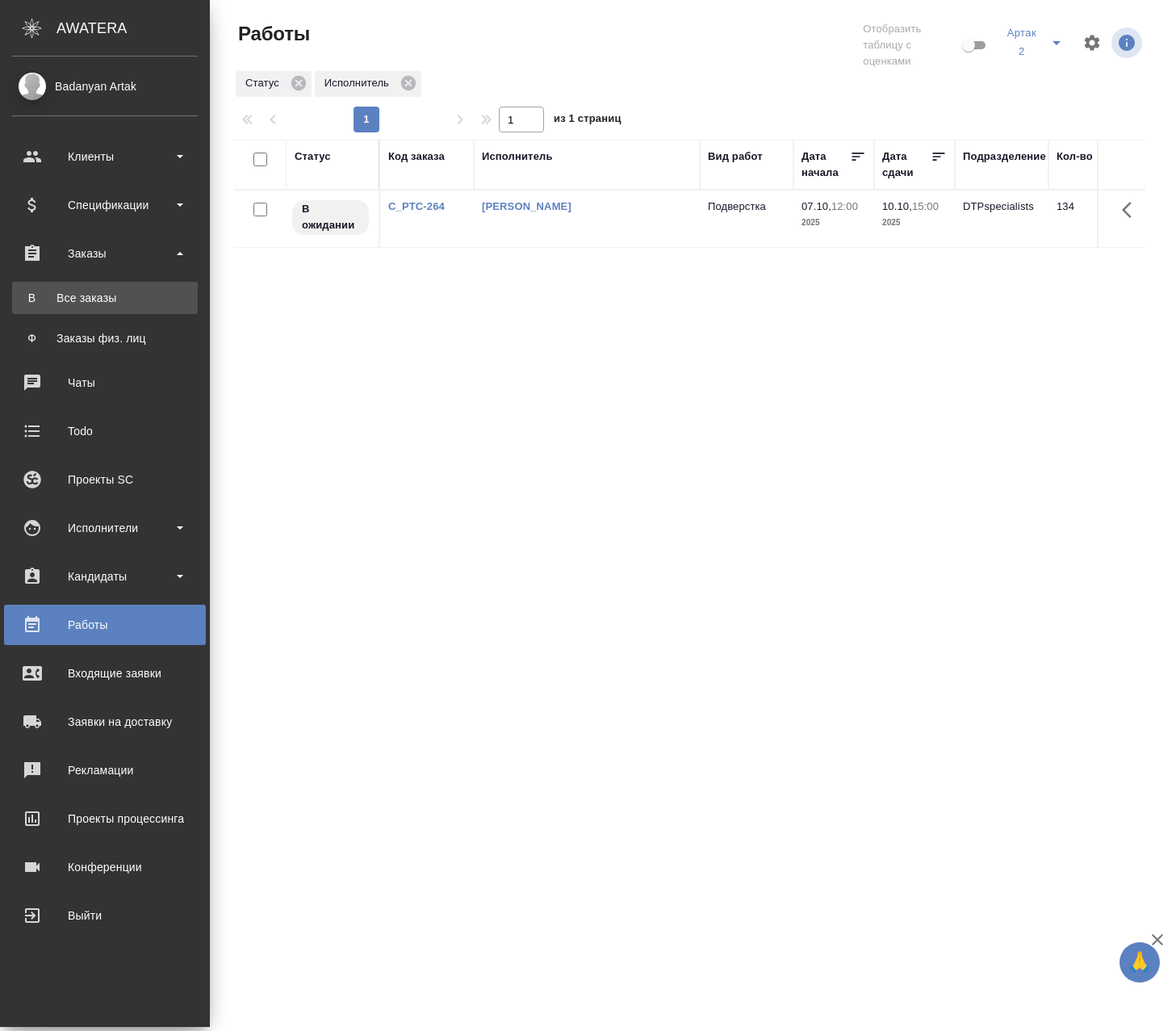  I want to click on a: ВВсе заказы, so click(105, 298).